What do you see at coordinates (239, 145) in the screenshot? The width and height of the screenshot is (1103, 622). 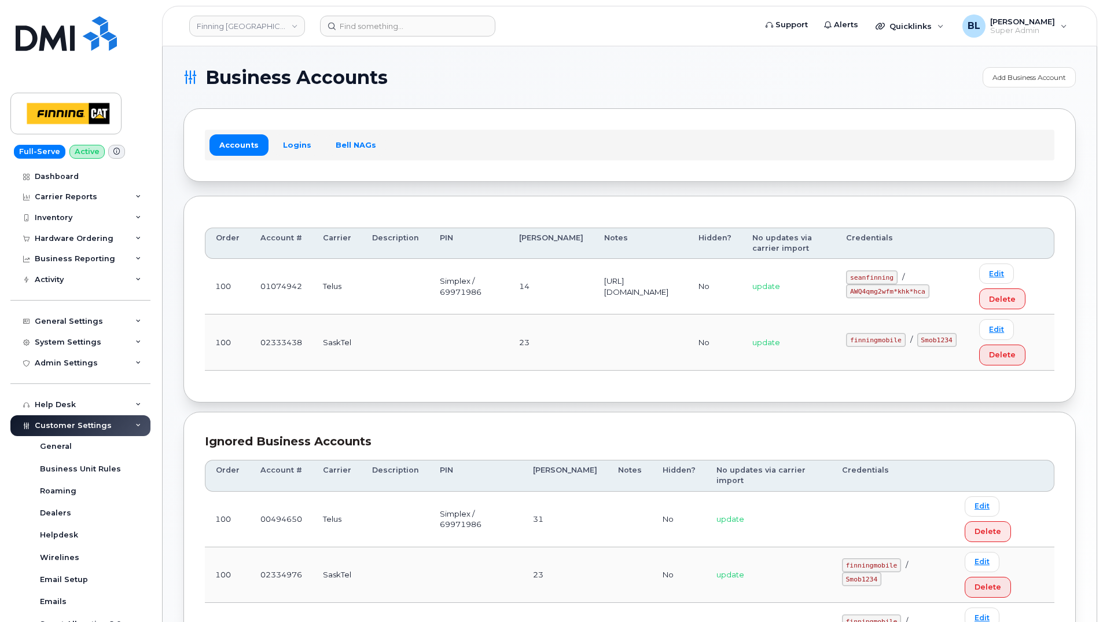 I see `a: Accounts` at bounding box center [239, 145].